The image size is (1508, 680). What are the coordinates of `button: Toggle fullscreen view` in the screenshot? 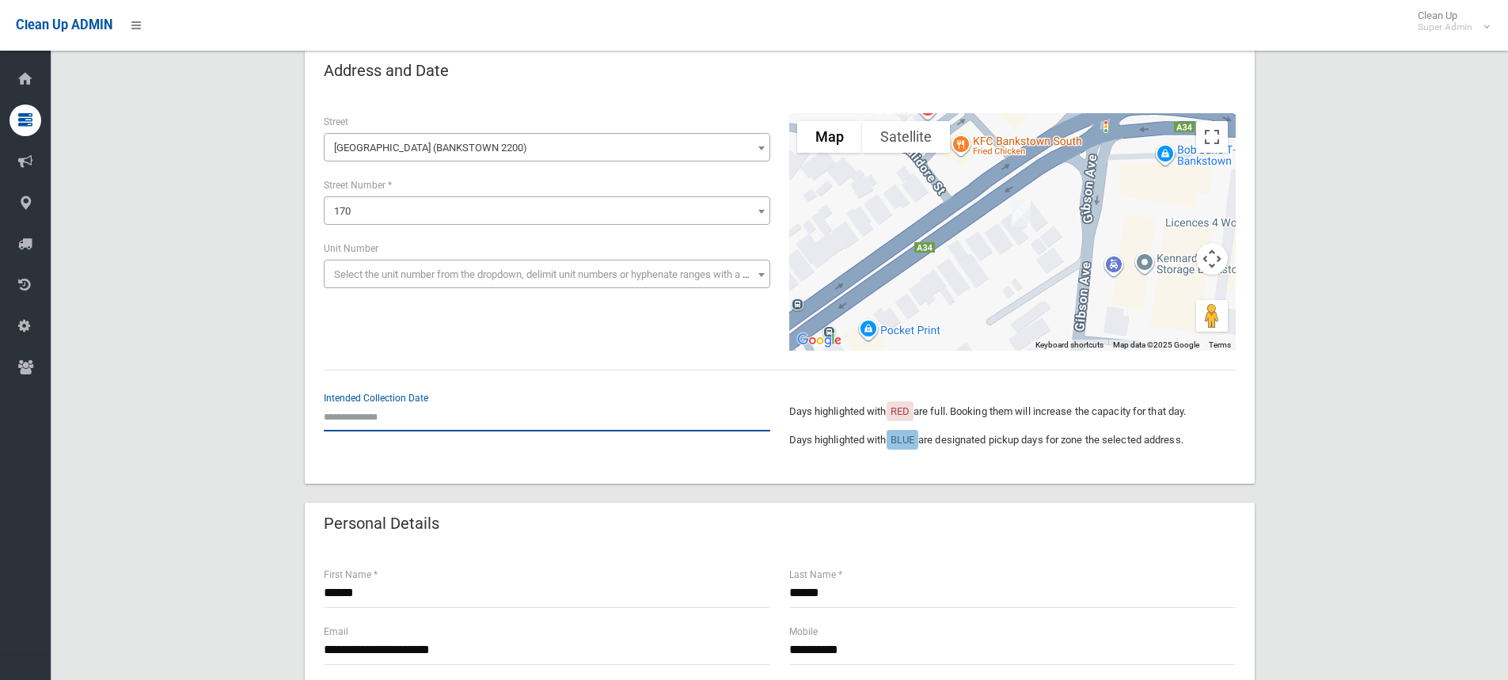 It's located at (1212, 137).